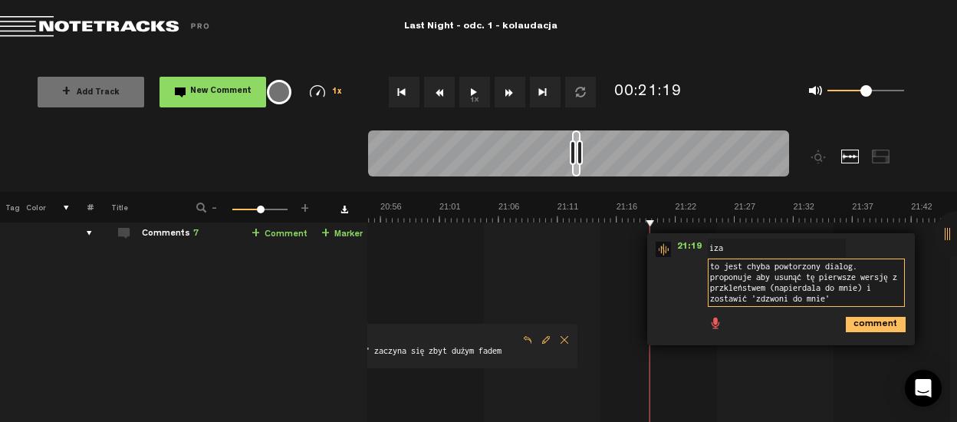 This screenshot has width=957, height=422. I want to click on button: Fast Forward, so click(510, 92).